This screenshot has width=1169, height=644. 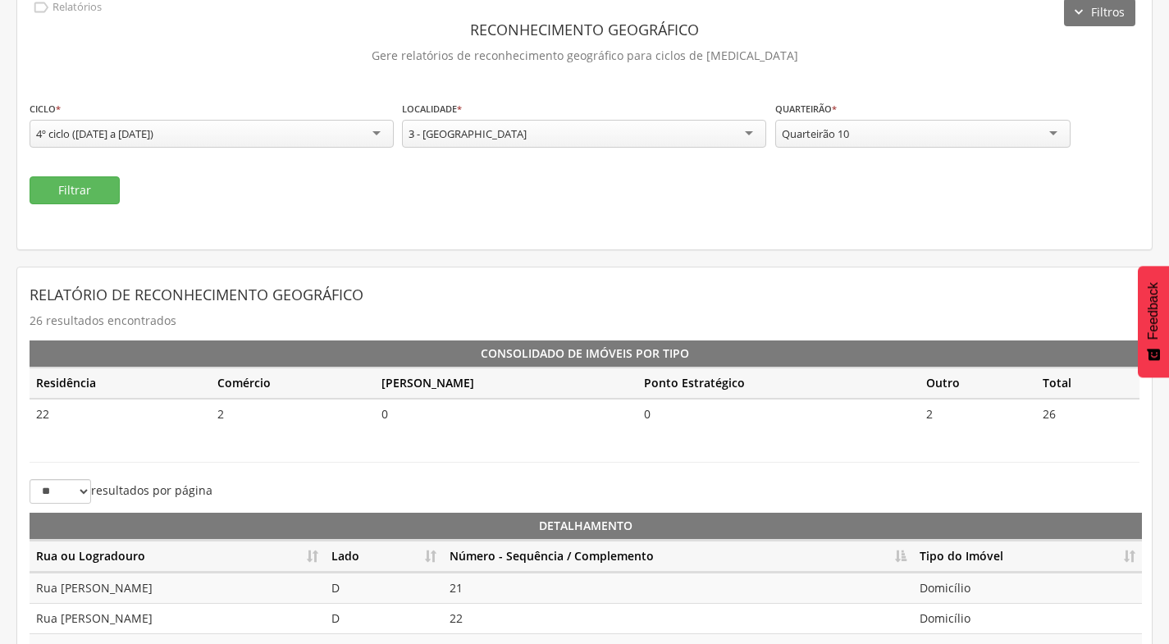 I want to click on header: Relatório de Reconhecimento Geográfico, so click(x=584, y=294).